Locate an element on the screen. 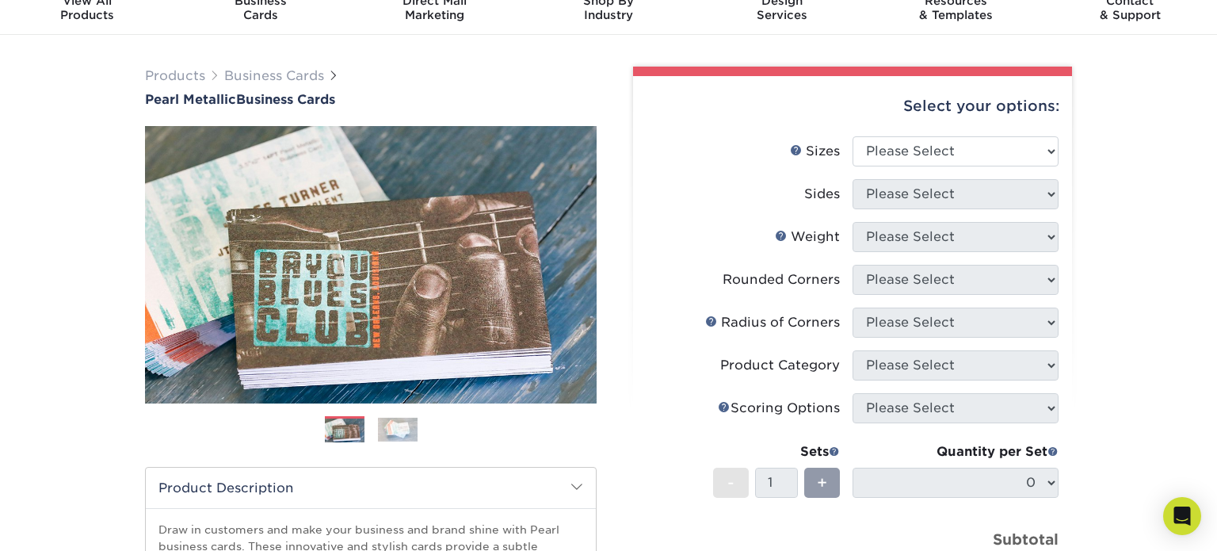  div: Sets is located at coordinates (777, 452).